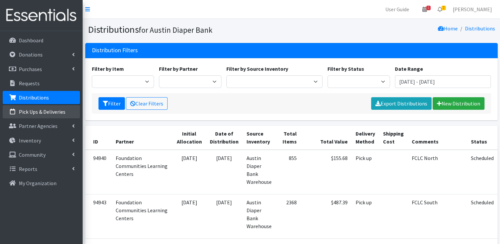 This screenshot has height=244, width=500. What do you see at coordinates (41, 126) in the screenshot?
I see `a: Partner Agencies` at bounding box center [41, 126].